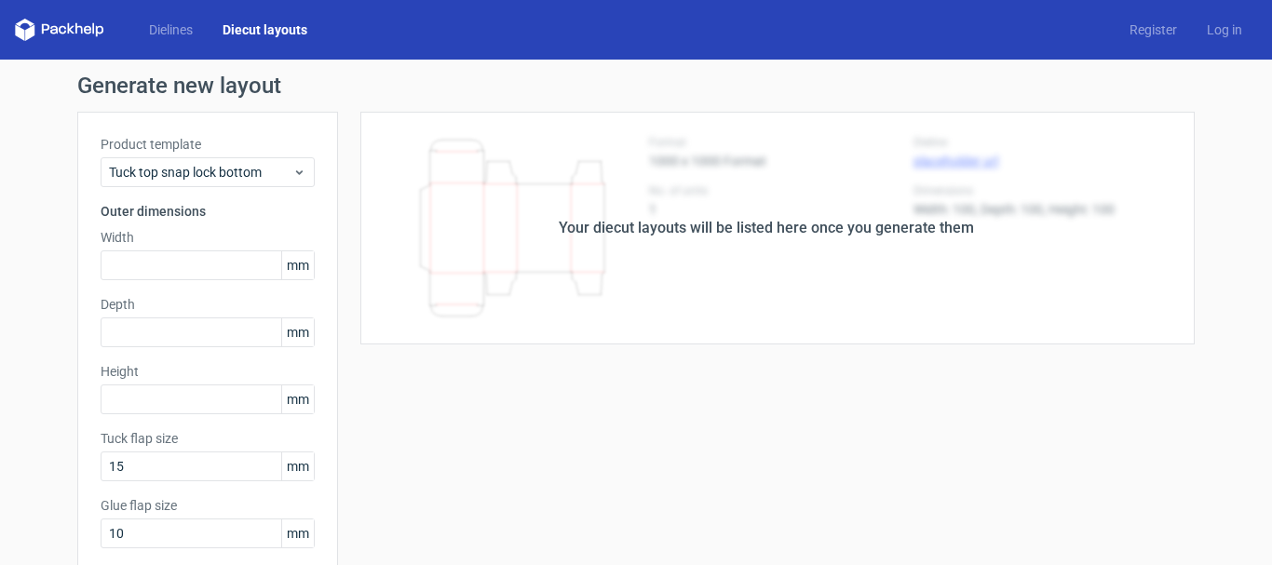 This screenshot has height=565, width=1272. Describe the element at coordinates (766, 228) in the screenshot. I see `div: Your diecut layouts will be listed here once you generate them` at that location.